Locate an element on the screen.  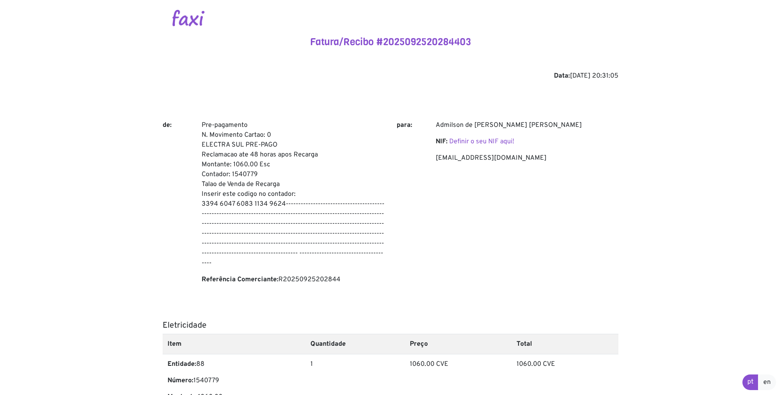
h5: Eletricidade is located at coordinates (390, 326).